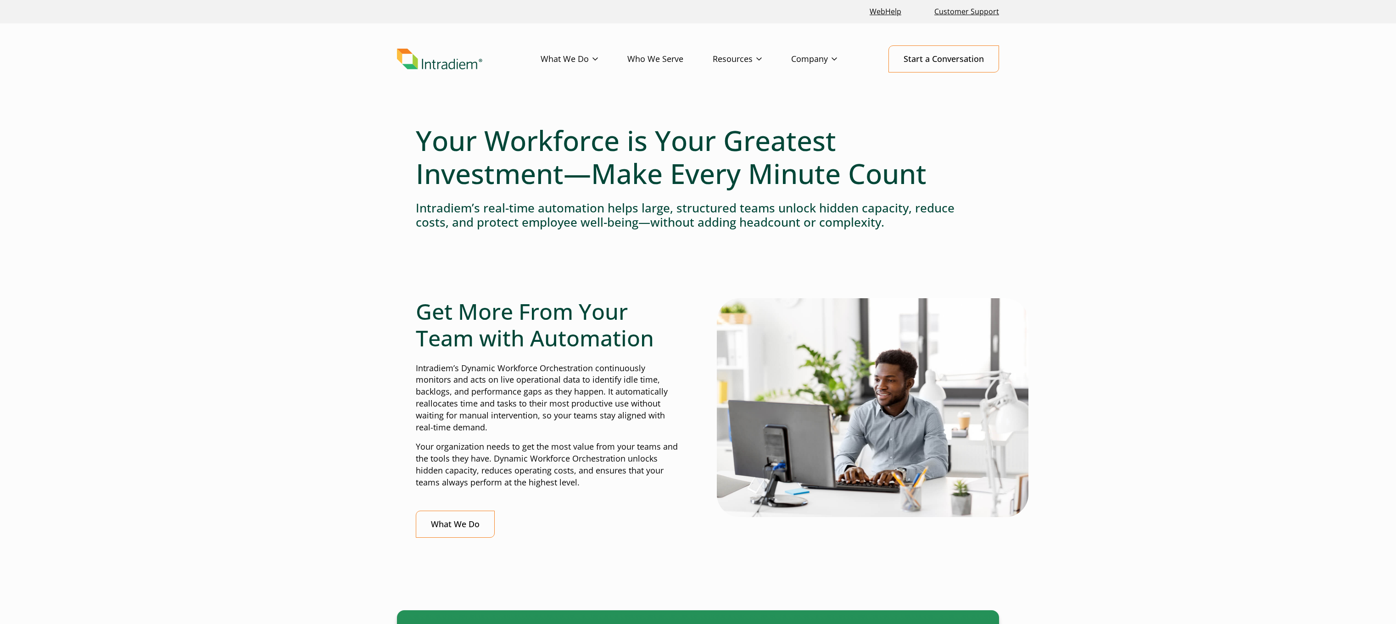  Describe the element at coordinates (829, 59) in the screenshot. I see `a: Company` at that location.